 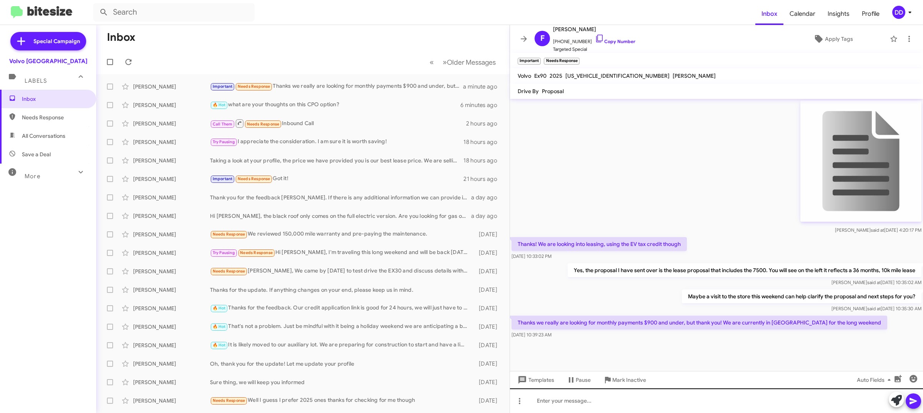 I want to click on button: Previous, so click(x=431, y=62).